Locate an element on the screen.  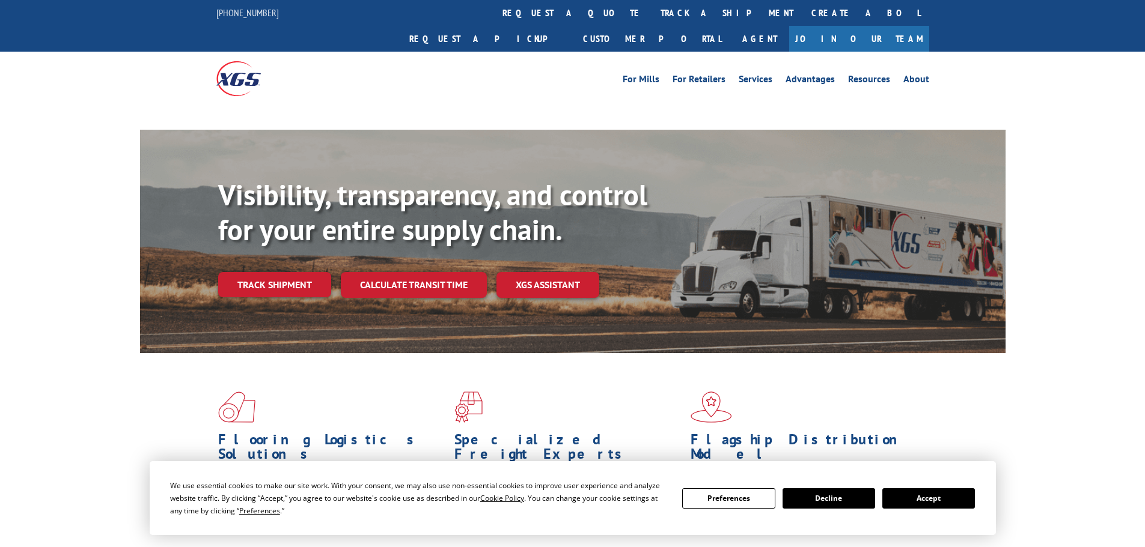
a: For Retailers is located at coordinates (699, 81).